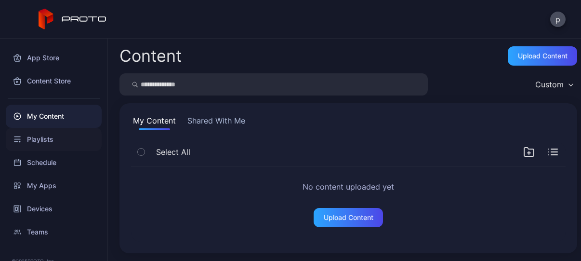 The image size is (581, 261). I want to click on button: Custom, so click(554, 84).